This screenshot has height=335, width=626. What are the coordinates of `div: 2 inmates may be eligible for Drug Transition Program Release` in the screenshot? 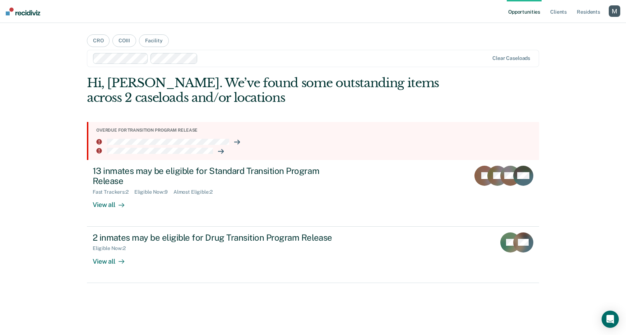 It's located at (219, 238).